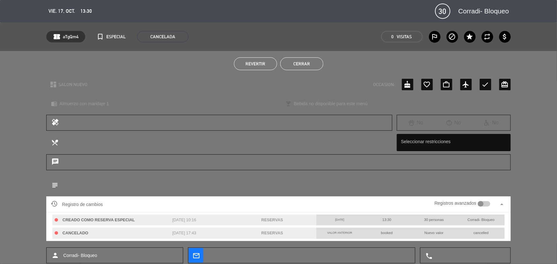 This screenshot has height=264, width=557. Describe the element at coordinates (505, 85) in the screenshot. I see `i: card_giftcard` at that location.